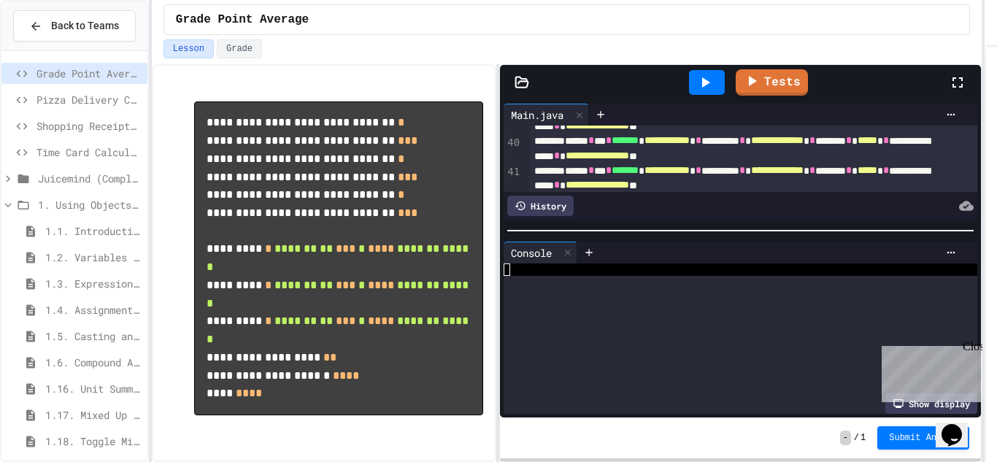  What do you see at coordinates (53, 49) in the screenshot?
I see `div: Chat with us now!Close` at bounding box center [53, 49].